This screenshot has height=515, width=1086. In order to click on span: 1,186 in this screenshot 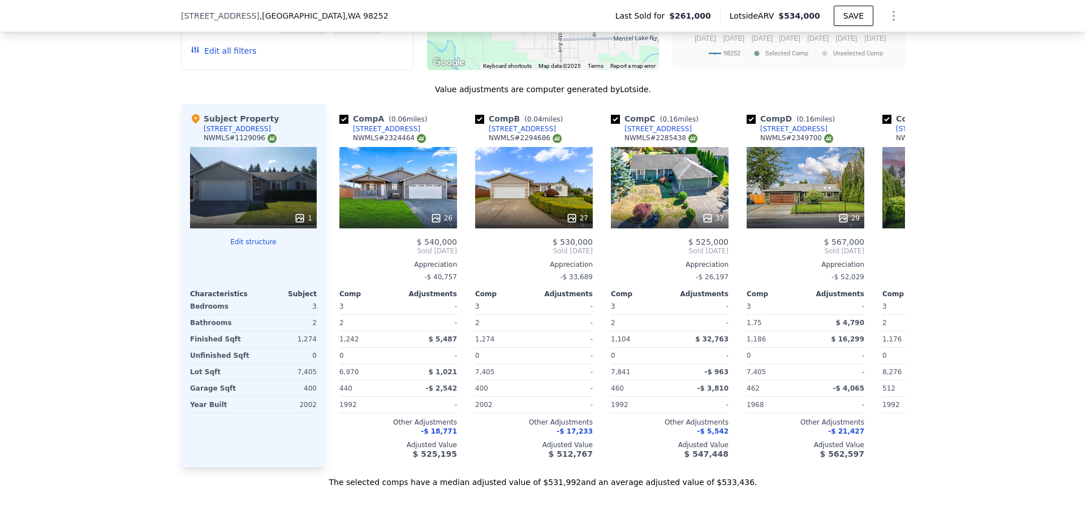, I will do `click(757, 339)`.